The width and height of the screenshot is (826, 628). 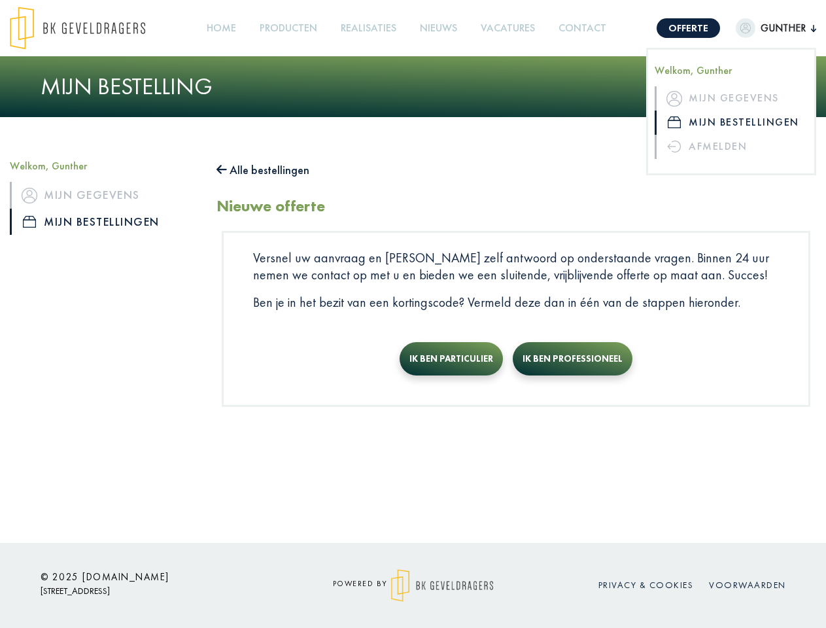 I want to click on img: dummypic.png, so click(x=746, y=28).